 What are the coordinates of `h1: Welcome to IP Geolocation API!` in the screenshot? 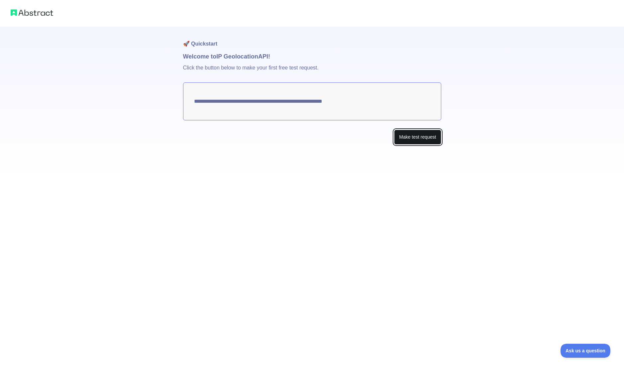 It's located at (312, 57).